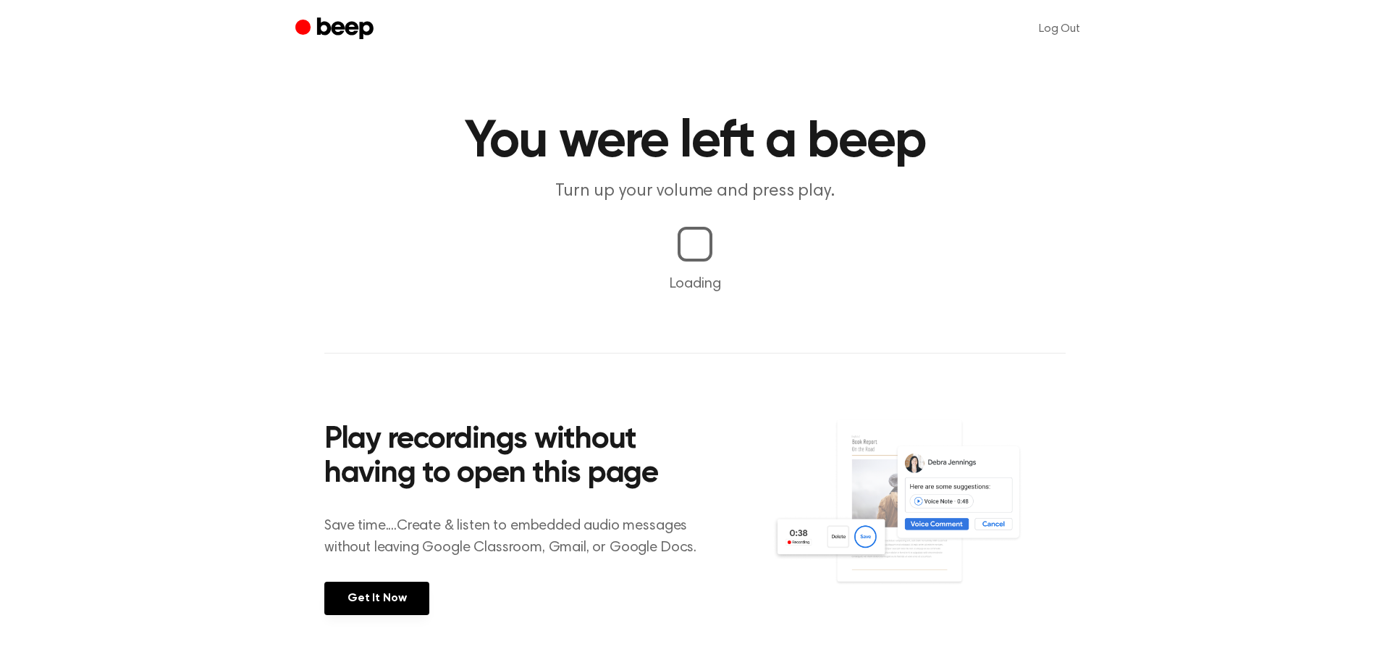  I want to click on h2: Play recordings without having to open this page, so click(519, 457).